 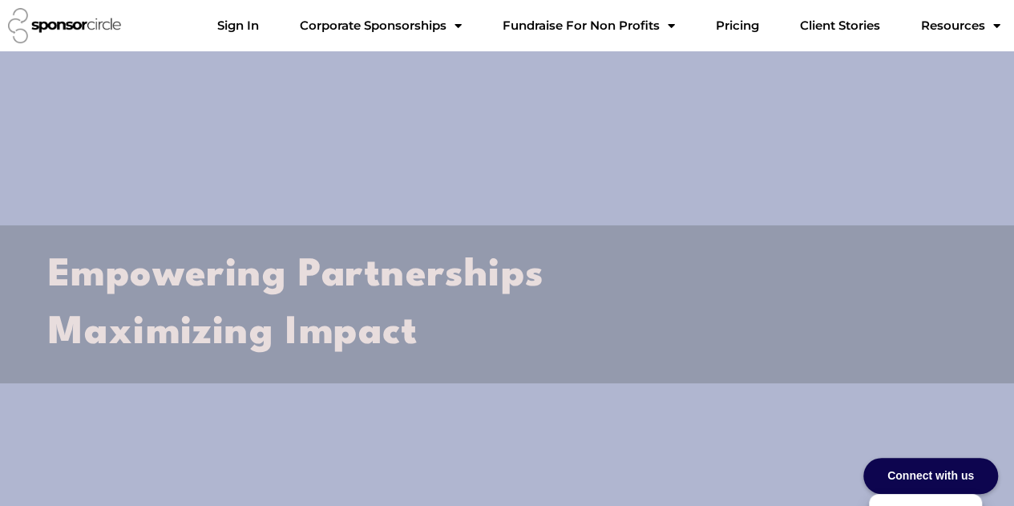 What do you see at coordinates (507, 304) in the screenshot?
I see `h2: Empowering Partnerships Maximizing Impact` at bounding box center [507, 304].